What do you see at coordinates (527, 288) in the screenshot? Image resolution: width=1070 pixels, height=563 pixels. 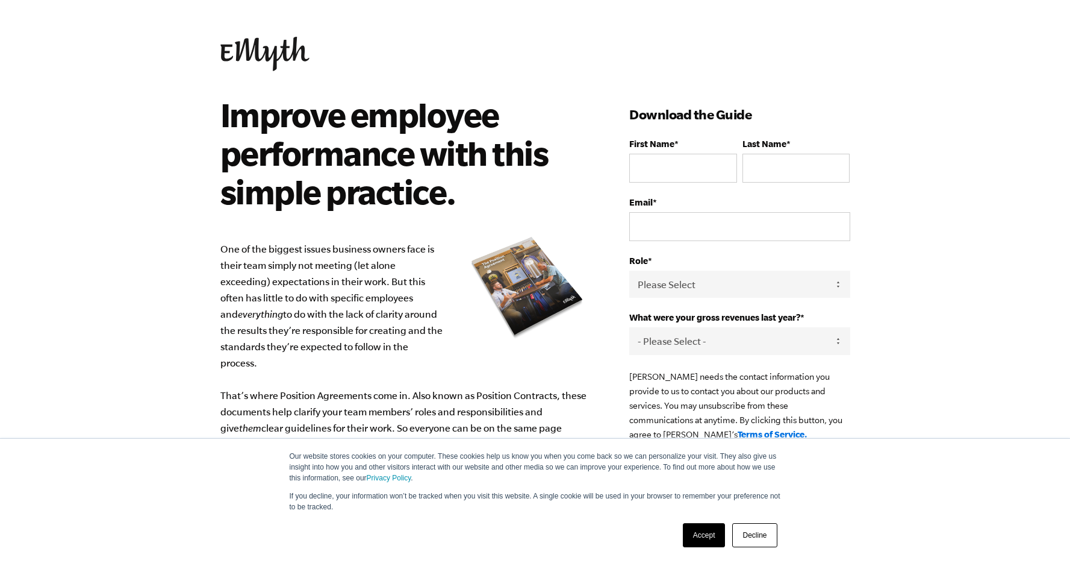 I see `img: e-myth position contract position agreement guide` at bounding box center [527, 288].